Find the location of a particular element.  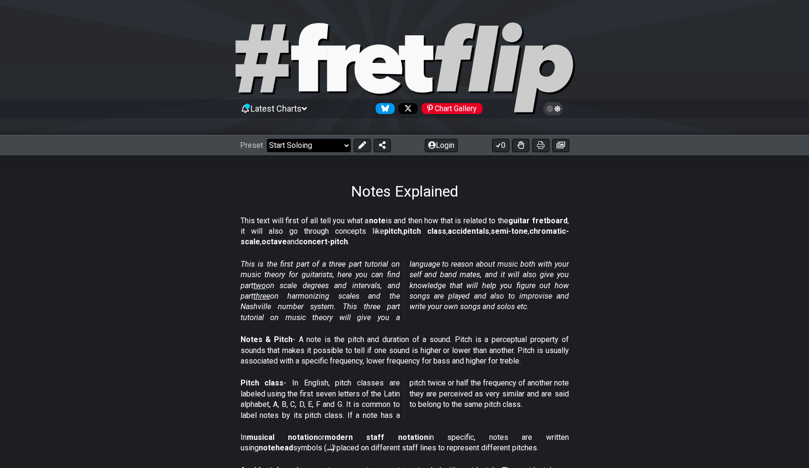

strong: Notes & Pitch is located at coordinates (266, 339).